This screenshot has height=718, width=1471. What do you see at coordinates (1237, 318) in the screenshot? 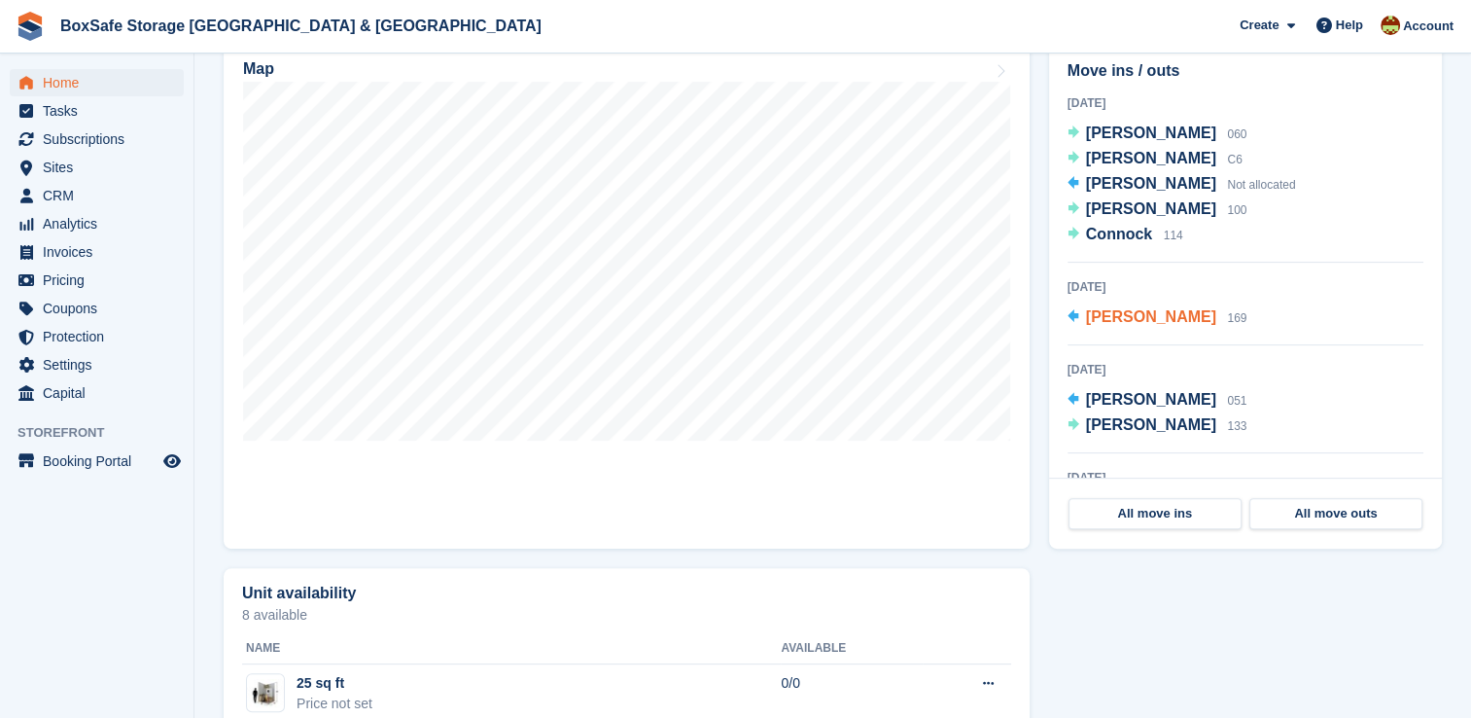
I see `span: 169` at bounding box center [1237, 318].